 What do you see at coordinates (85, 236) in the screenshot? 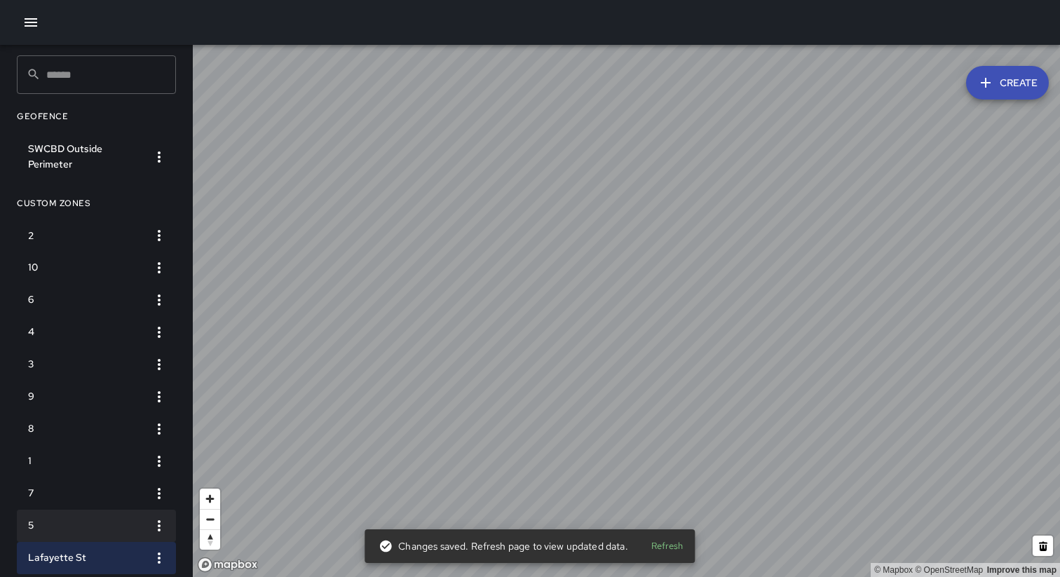
I see `h6: 2` at bounding box center [85, 236].